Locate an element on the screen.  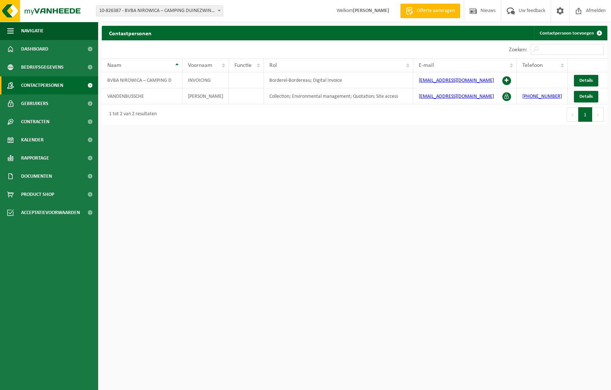
span: Gebruikers is located at coordinates (35, 104).